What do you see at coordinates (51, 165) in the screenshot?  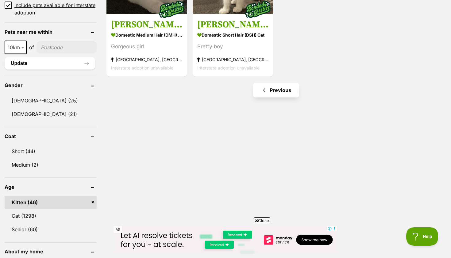 I see `a: Medium (2)` at bounding box center [51, 165].